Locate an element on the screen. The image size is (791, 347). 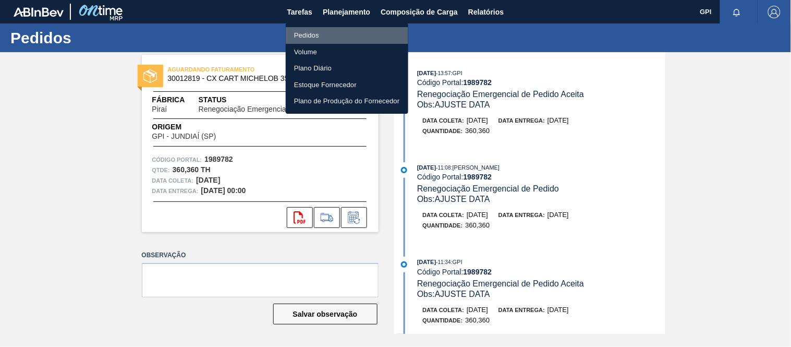
a: Estoque Fornecedor is located at coordinates (347, 85).